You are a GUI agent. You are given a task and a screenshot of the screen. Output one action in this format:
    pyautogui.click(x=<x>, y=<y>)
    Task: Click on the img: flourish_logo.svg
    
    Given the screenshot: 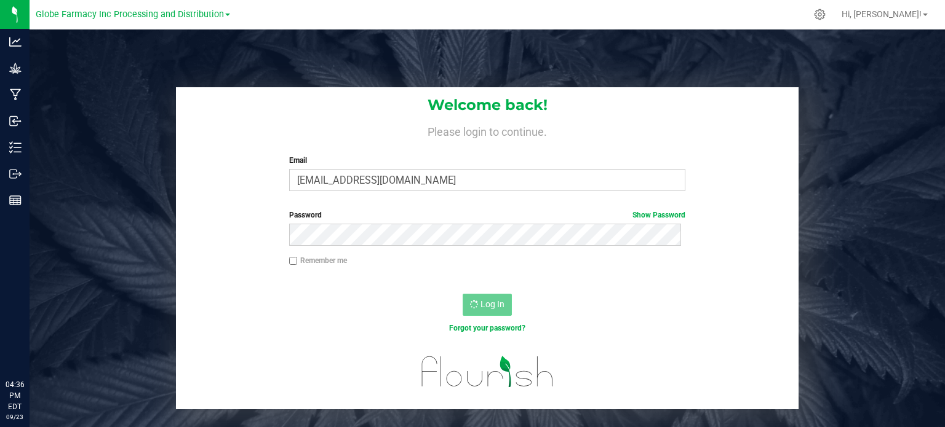 What is the action you would take?
    pyautogui.click(x=487, y=371)
    